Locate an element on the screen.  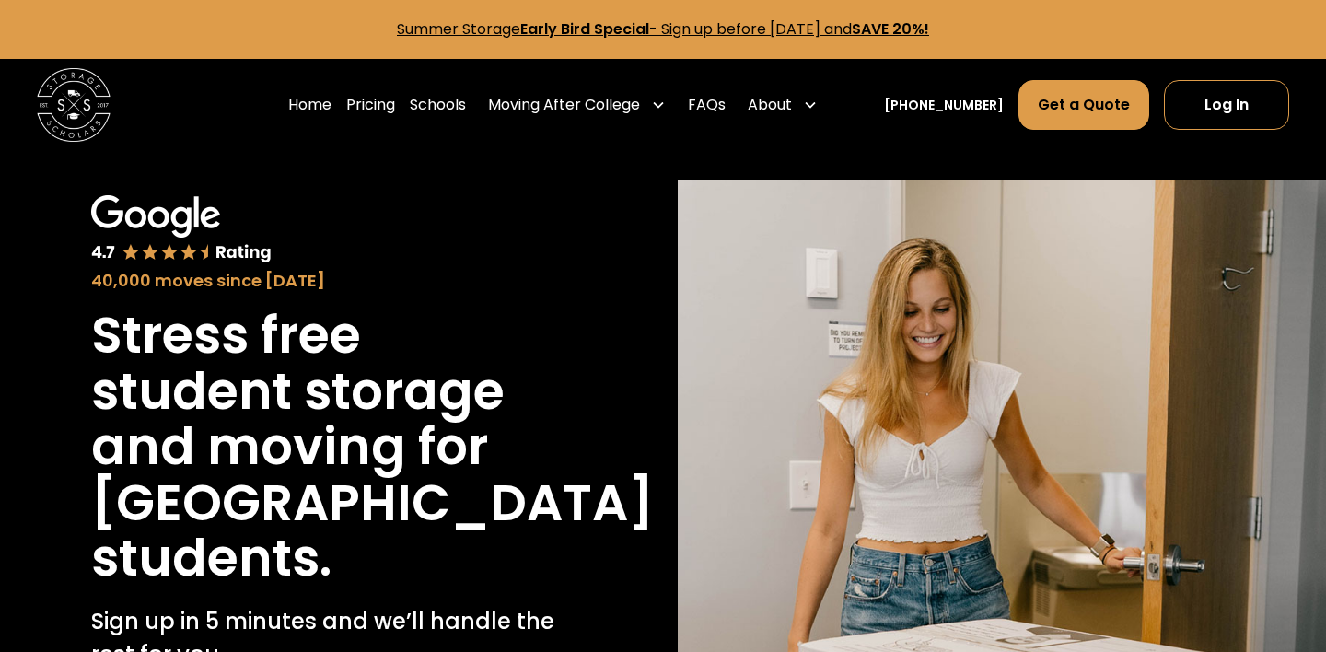
a: Home is located at coordinates (309, 105).